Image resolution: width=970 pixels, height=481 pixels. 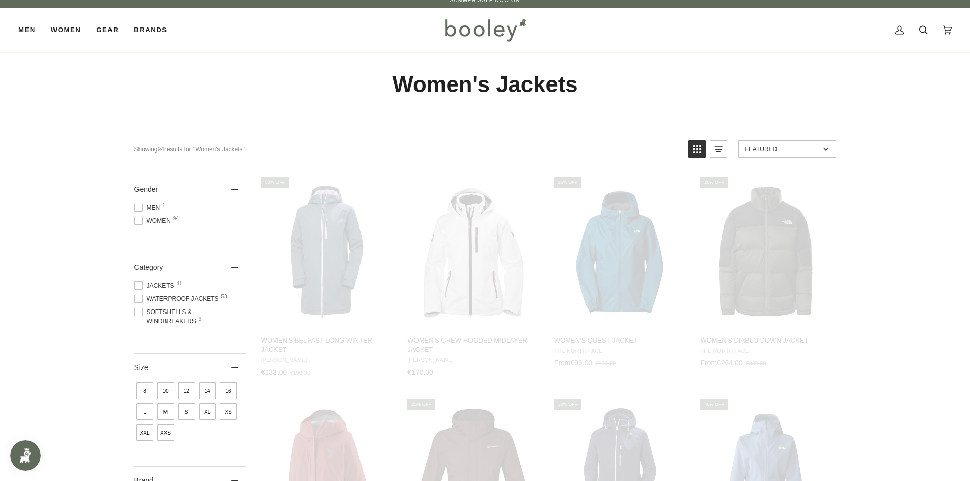 What do you see at coordinates (200, 319) in the screenshot?
I see `span: 9` at bounding box center [200, 319].